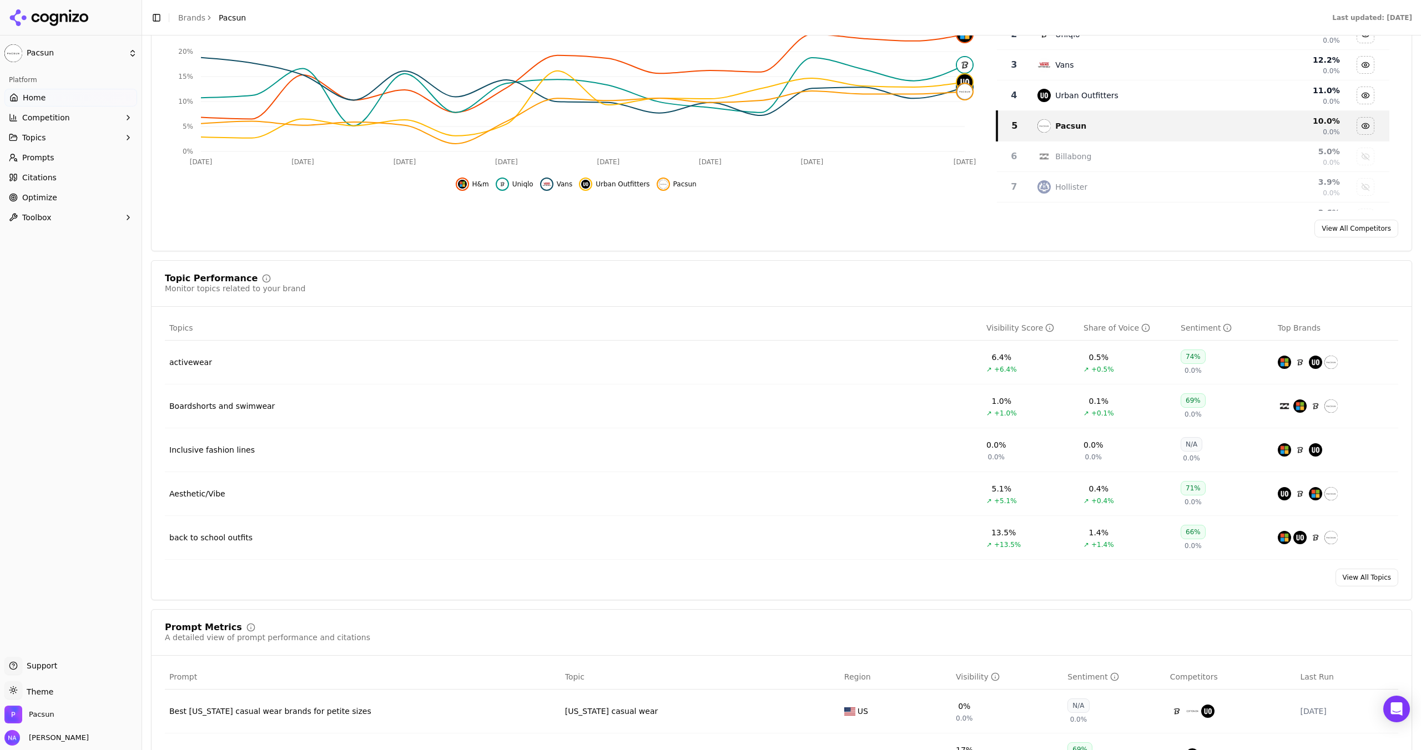 The image size is (1421, 750). What do you see at coordinates (1317, 677) in the screenshot?
I see `span: Last Run` at bounding box center [1317, 677].